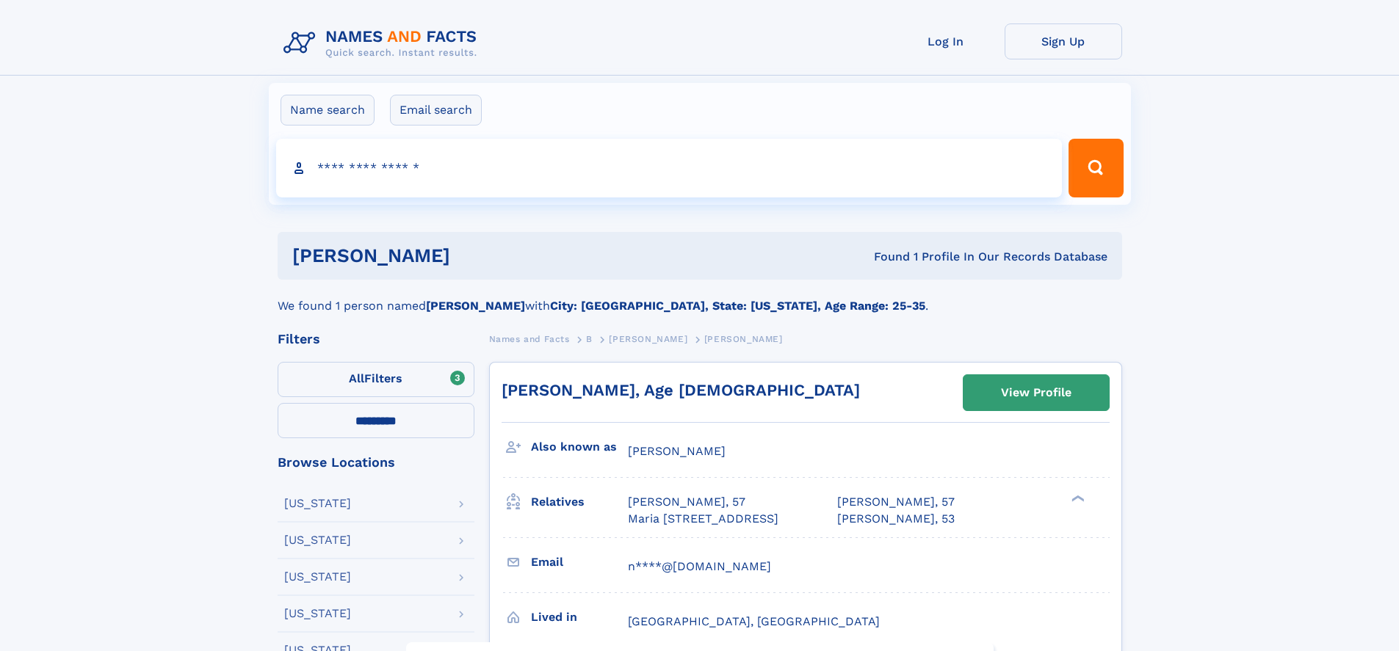 The image size is (1399, 651). What do you see at coordinates (579, 502) in the screenshot?
I see `h3: Relatives` at bounding box center [579, 502].